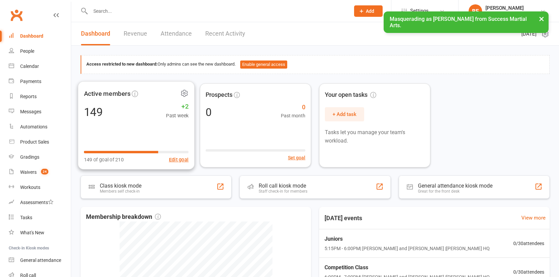 The image size is (559, 277). Describe the element at coordinates (40, 51) in the screenshot. I see `a: People` at that location.